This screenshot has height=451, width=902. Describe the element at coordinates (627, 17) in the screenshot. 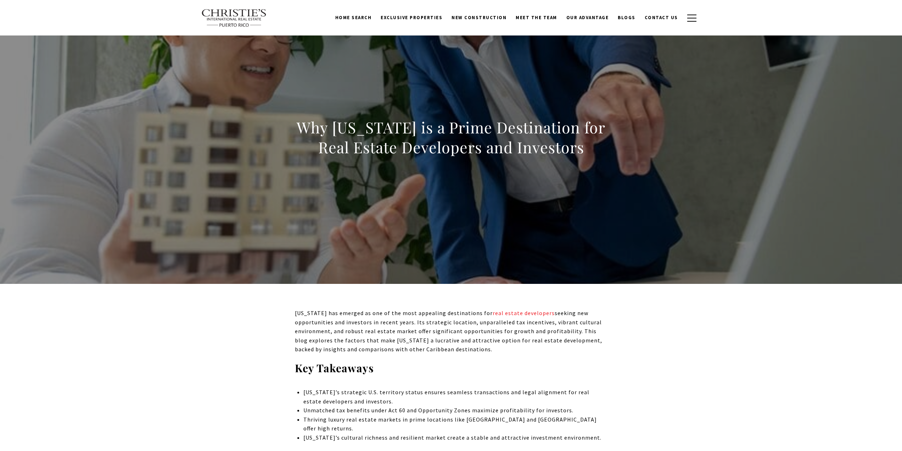

I see `span: Blogs` at that location.